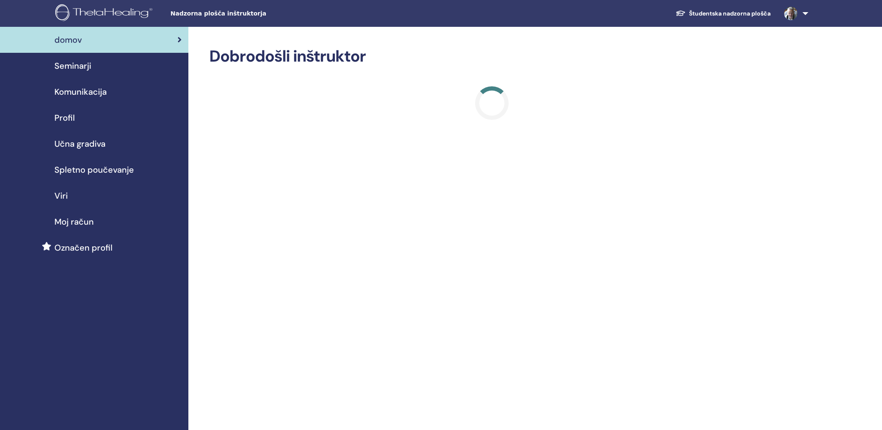  Describe the element at coordinates (233, 13) in the screenshot. I see `span: Nadzorna plošča inštruktorja` at that location.